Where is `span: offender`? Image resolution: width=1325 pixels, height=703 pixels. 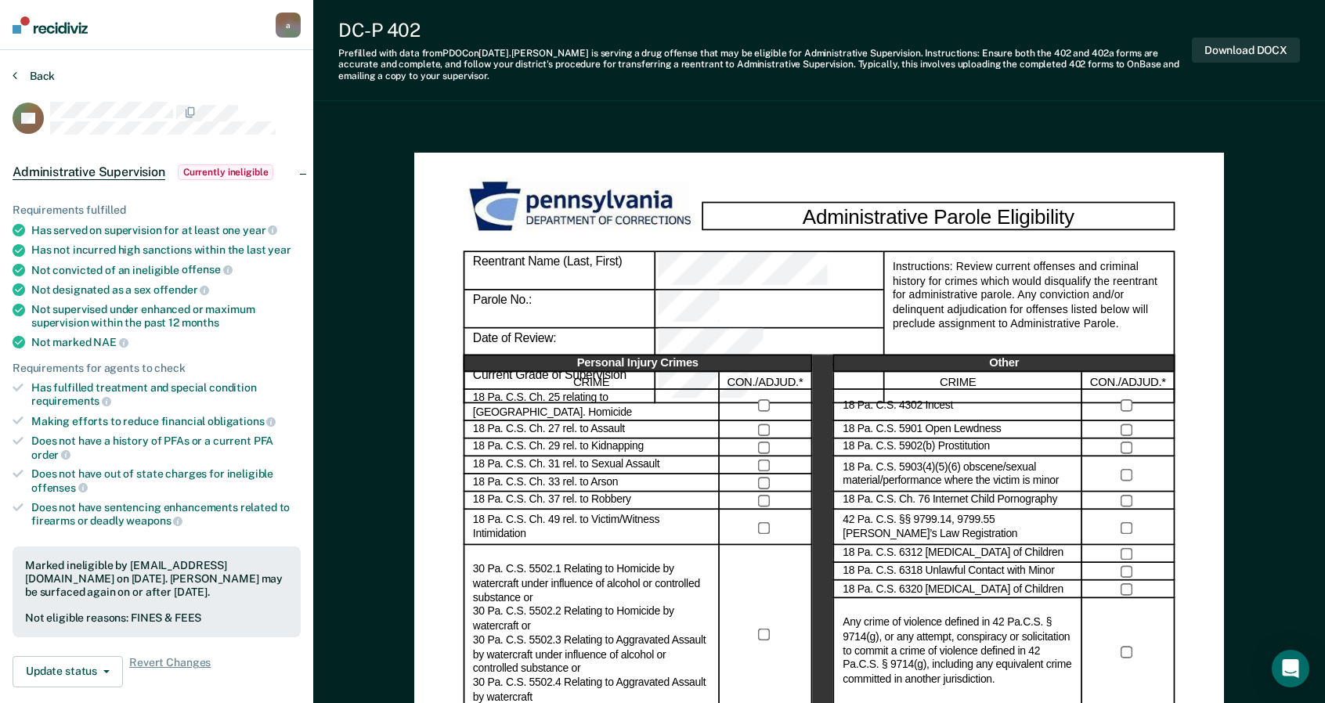
span: offender is located at coordinates (182, 290).